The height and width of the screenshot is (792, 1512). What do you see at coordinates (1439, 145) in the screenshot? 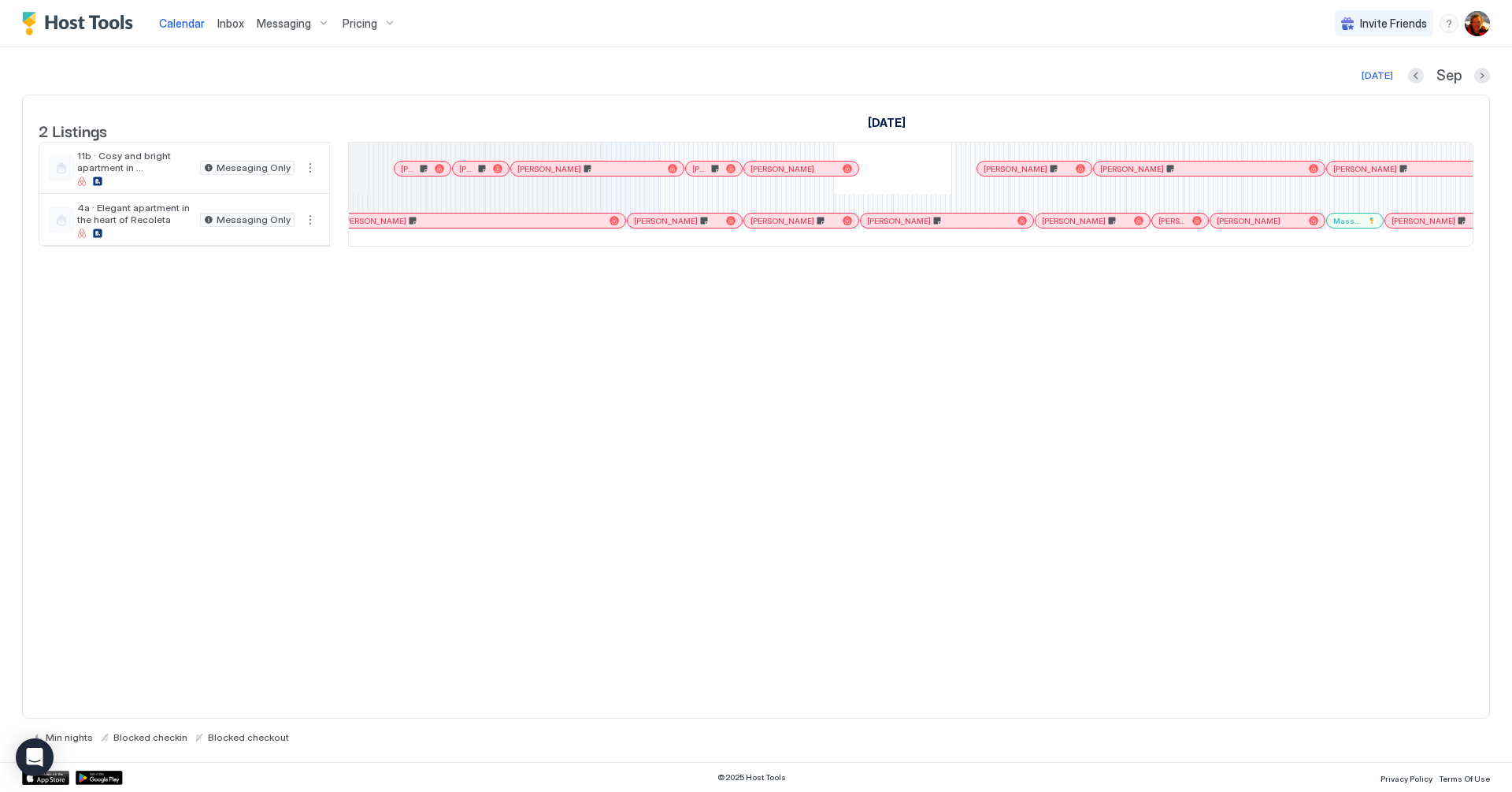
I see `span: 19` at bounding box center [1439, 145].